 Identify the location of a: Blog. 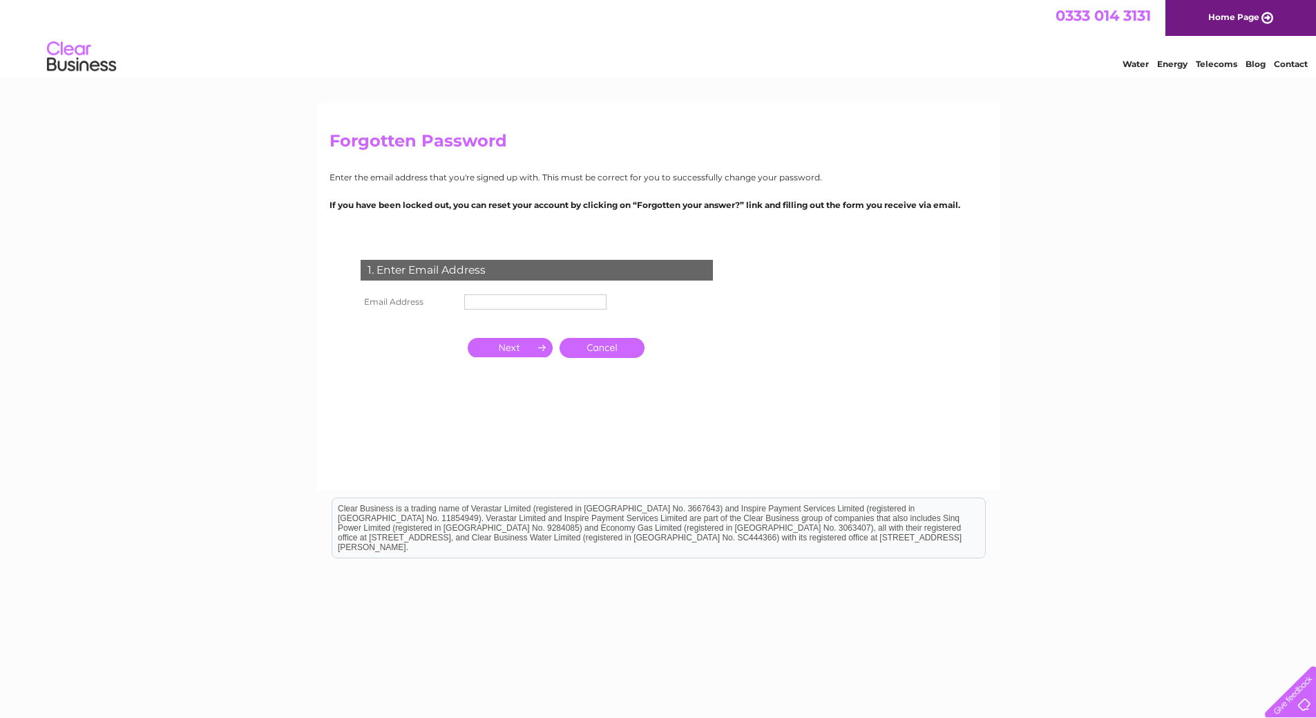
(1255, 64).